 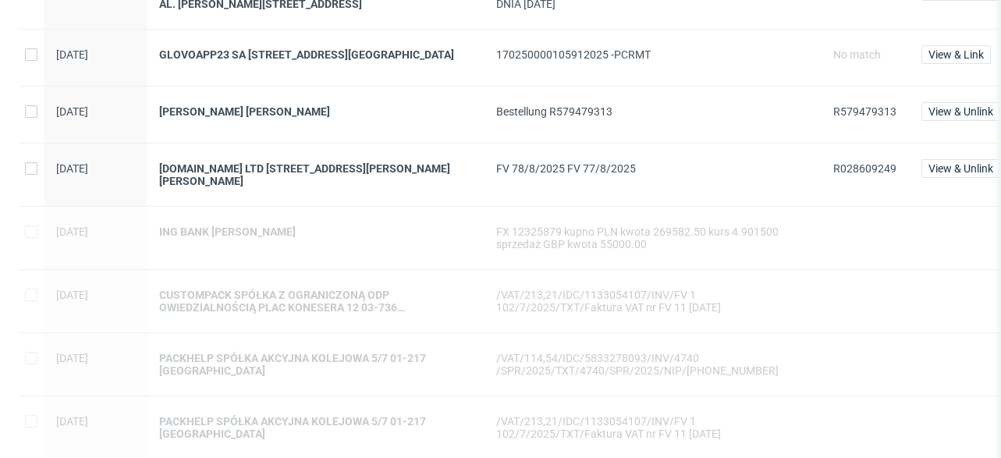 I want to click on span: View & Link, so click(x=956, y=55).